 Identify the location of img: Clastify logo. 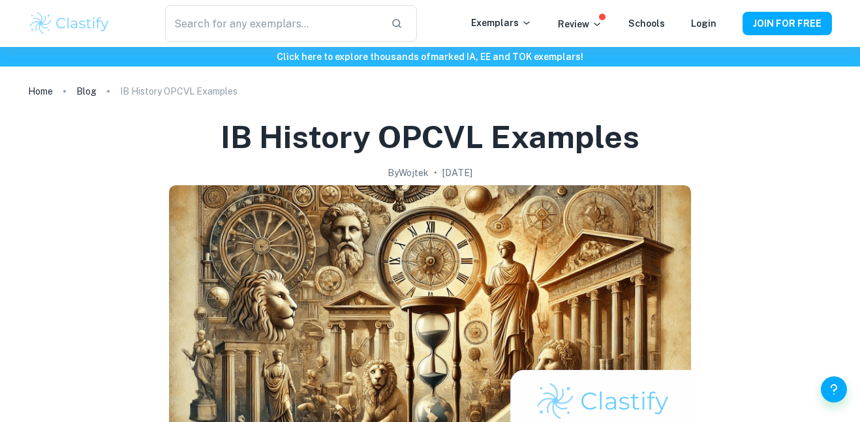
(69, 23).